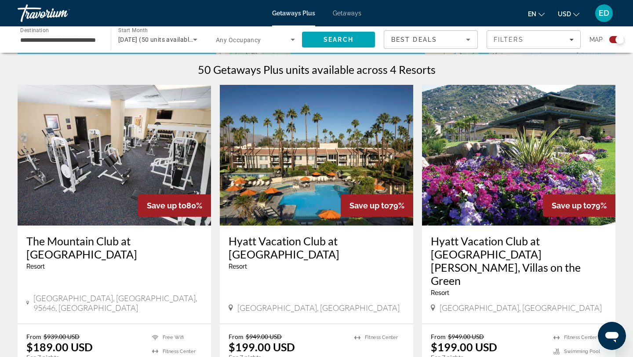  I want to click on span: Search, so click(339, 40).